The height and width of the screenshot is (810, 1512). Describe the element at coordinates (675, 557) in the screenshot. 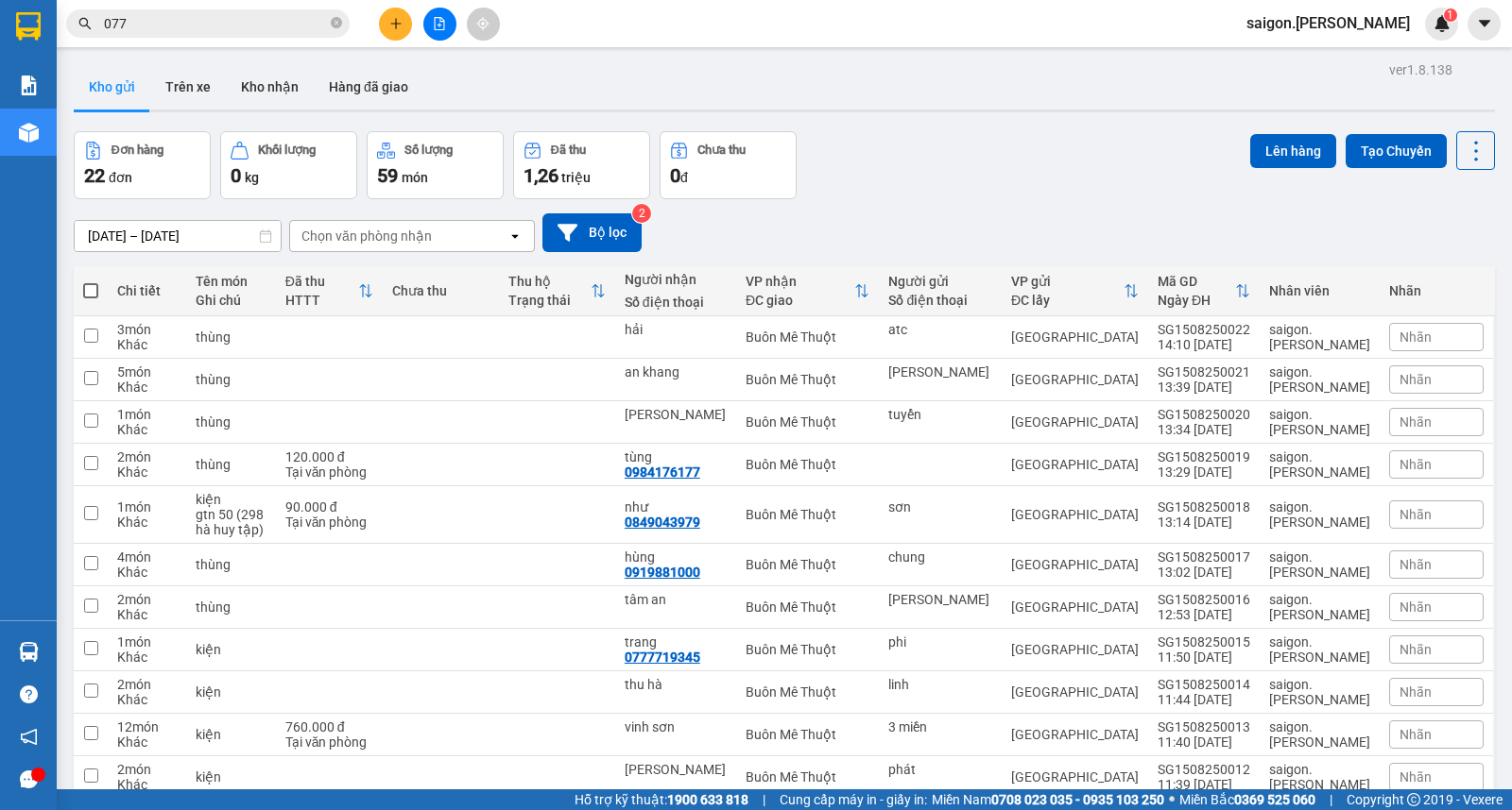

I see `div: hùng` at that location.